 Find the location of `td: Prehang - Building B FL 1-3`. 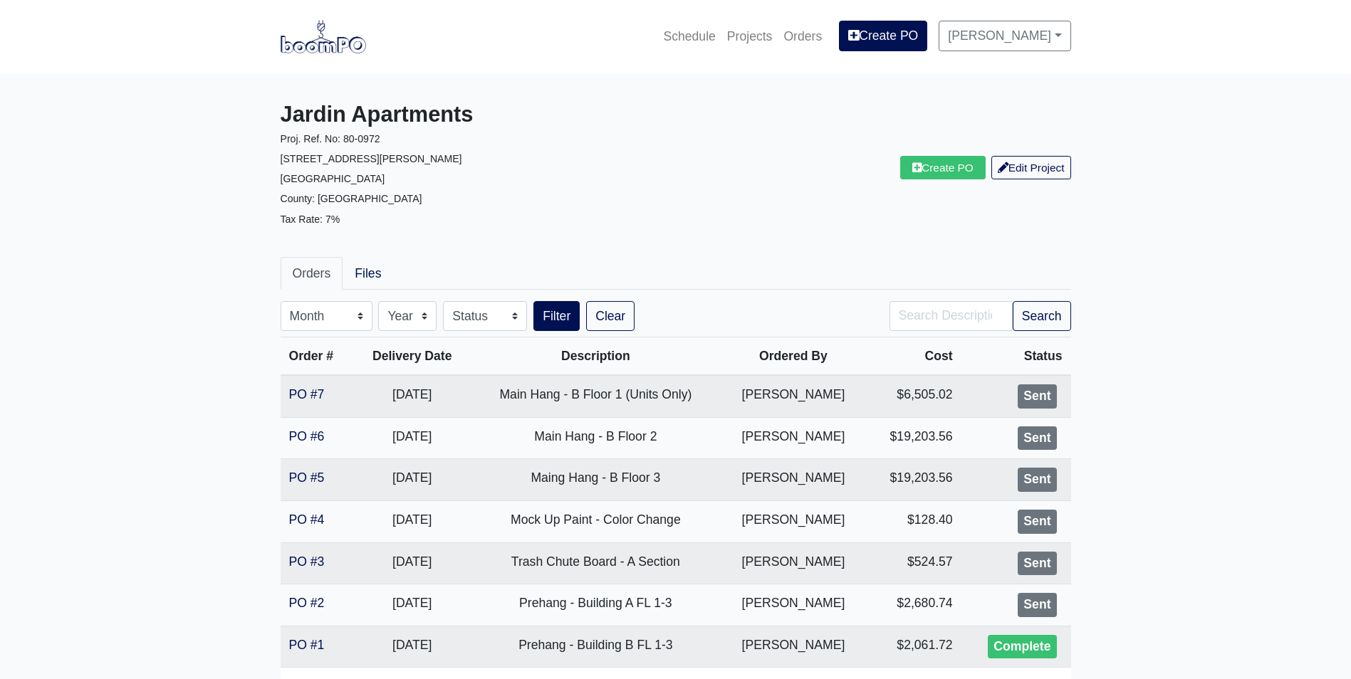

td: Prehang - Building B FL 1-3 is located at coordinates (595, 647).